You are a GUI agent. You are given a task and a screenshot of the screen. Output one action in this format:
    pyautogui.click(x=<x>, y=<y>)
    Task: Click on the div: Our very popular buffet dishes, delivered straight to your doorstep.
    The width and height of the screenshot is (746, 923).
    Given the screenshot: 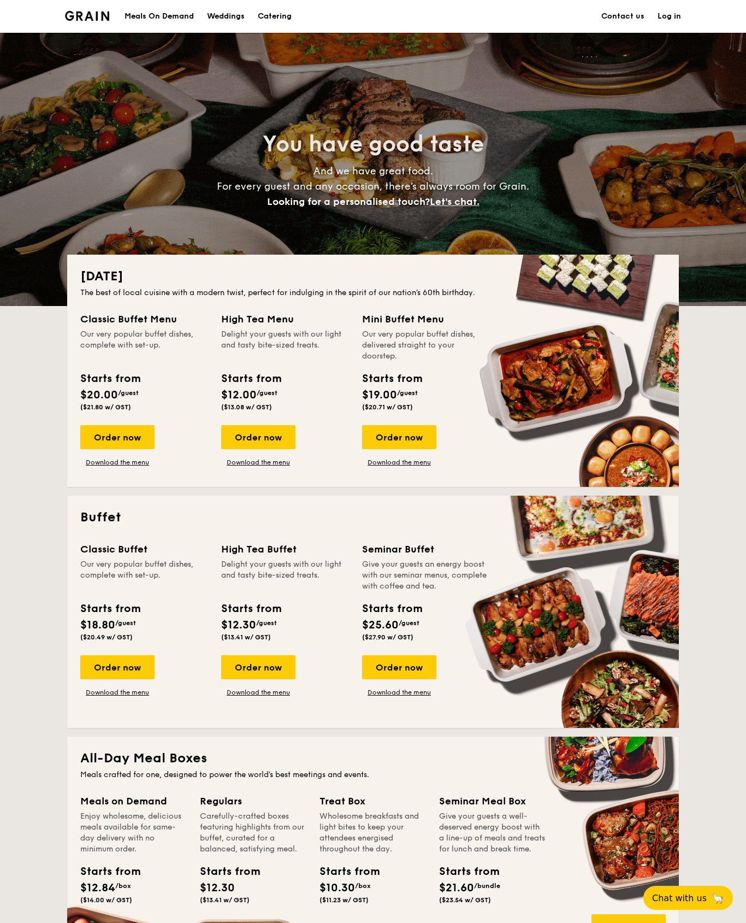 What is the action you would take?
    pyautogui.click(x=426, y=345)
    